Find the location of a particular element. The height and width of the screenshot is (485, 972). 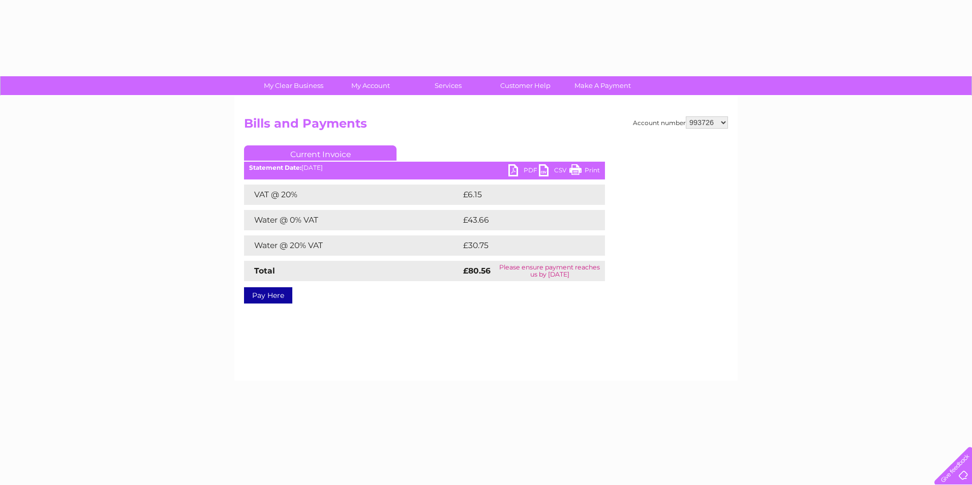

a: Pay Here is located at coordinates (268, 295).